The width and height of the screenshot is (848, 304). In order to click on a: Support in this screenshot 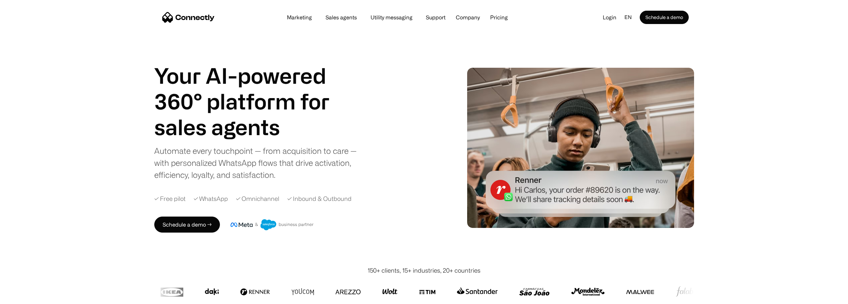, I will do `click(436, 17)`.